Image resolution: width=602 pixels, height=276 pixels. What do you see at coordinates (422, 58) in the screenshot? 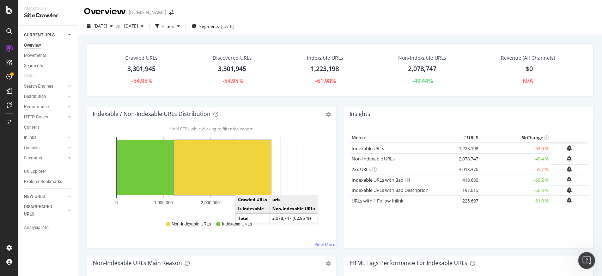
I see `div: Non-Indexable URLs` at bounding box center [422, 58].